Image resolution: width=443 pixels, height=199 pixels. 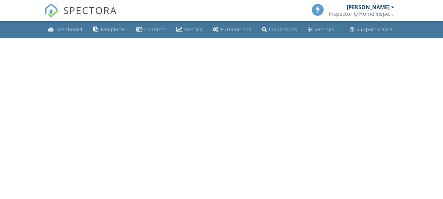 What do you see at coordinates (52, 11) in the screenshot?
I see `img: The Best Home Inspection Software - Spectora` at bounding box center [52, 11].